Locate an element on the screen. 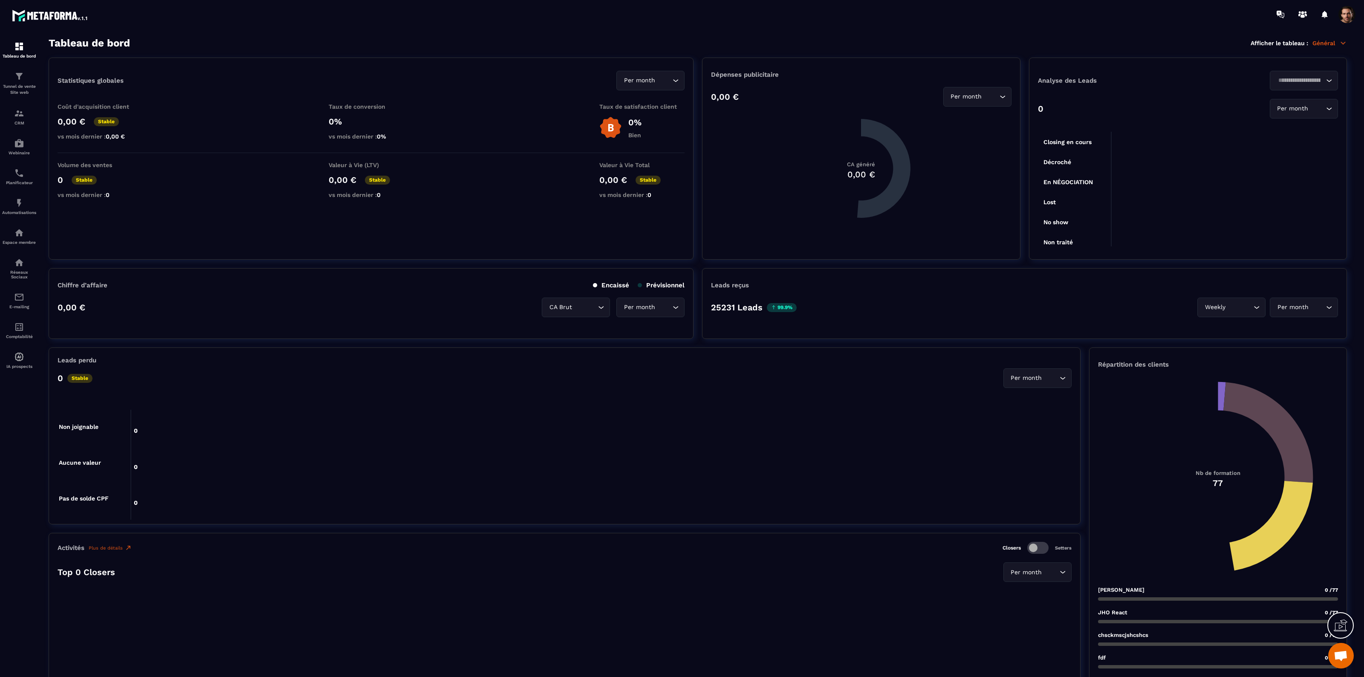  p: Planificateur is located at coordinates (19, 182).